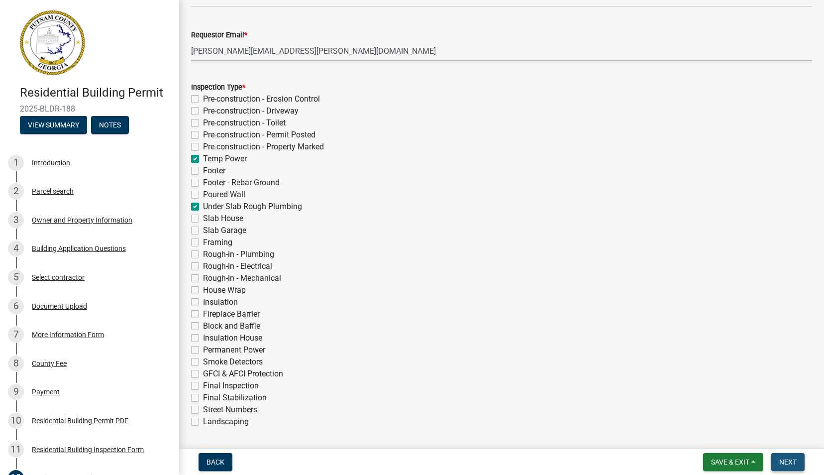  What do you see at coordinates (235, 398) in the screenshot?
I see `label: Final Stabilization` at bounding box center [235, 398].